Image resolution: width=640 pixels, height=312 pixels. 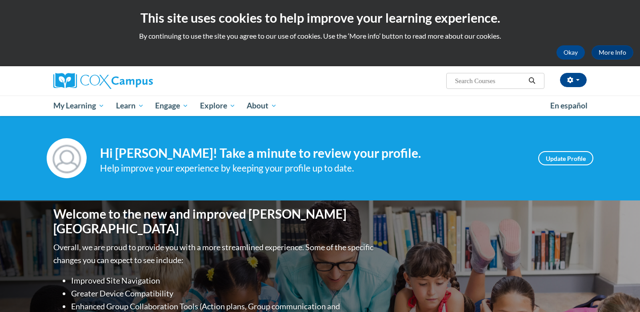 I want to click on span: Learn, so click(x=130, y=106).